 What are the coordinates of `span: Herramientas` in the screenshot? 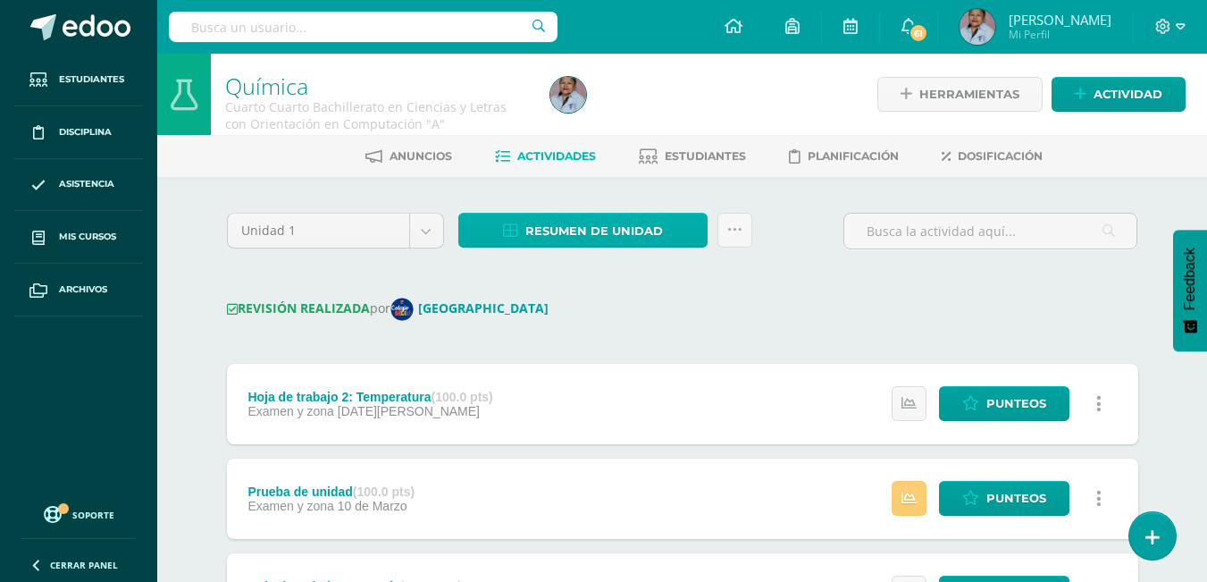 It's located at (970, 94).